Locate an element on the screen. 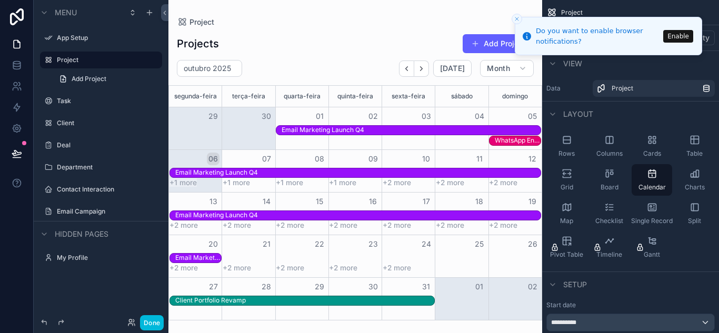  button: 17 is located at coordinates (426, 202).